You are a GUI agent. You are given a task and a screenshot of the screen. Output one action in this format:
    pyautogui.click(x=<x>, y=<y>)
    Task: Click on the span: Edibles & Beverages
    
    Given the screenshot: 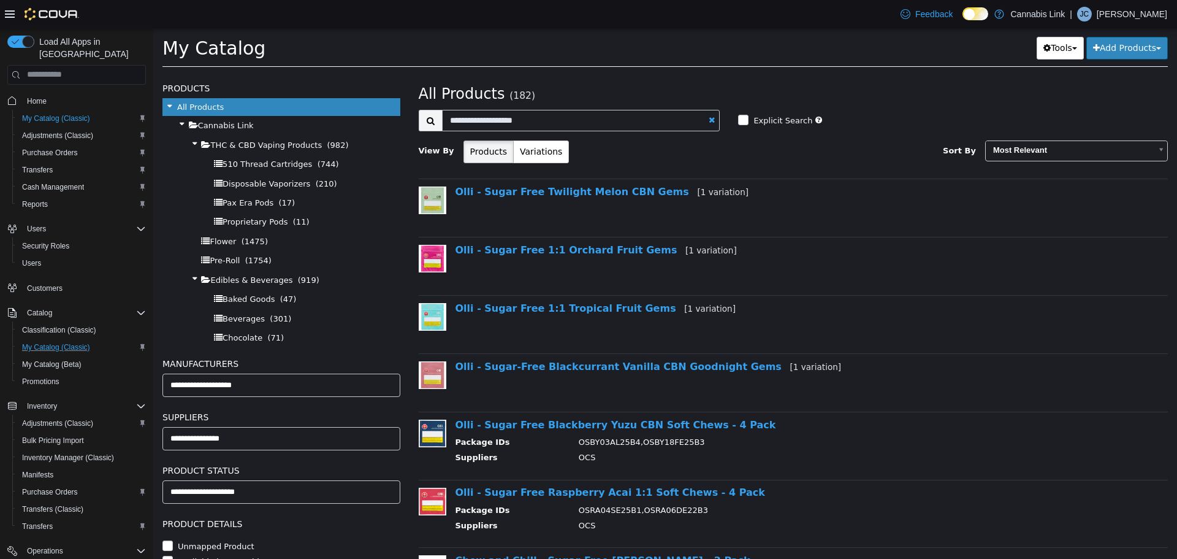 What is the action you would take?
    pyautogui.click(x=98, y=251)
    